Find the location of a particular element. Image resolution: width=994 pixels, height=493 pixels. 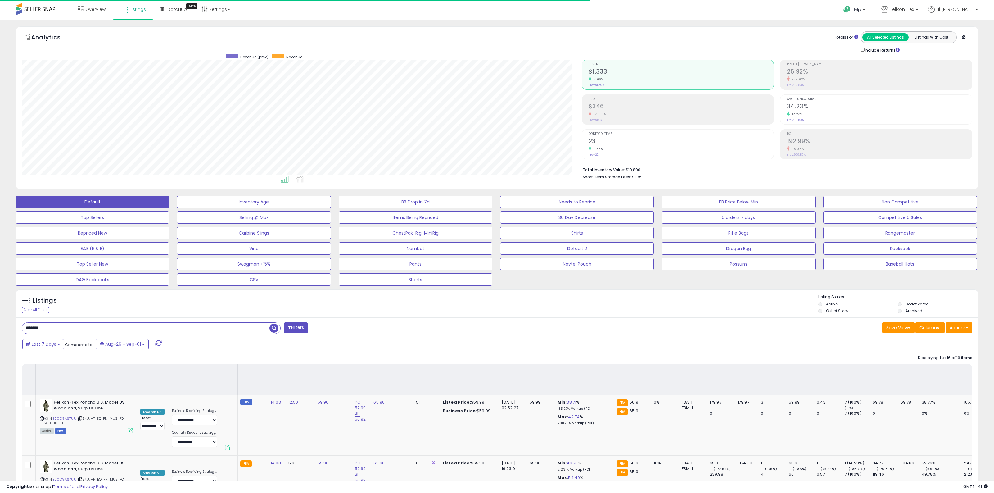

b: Max: is located at coordinates (563, 416).